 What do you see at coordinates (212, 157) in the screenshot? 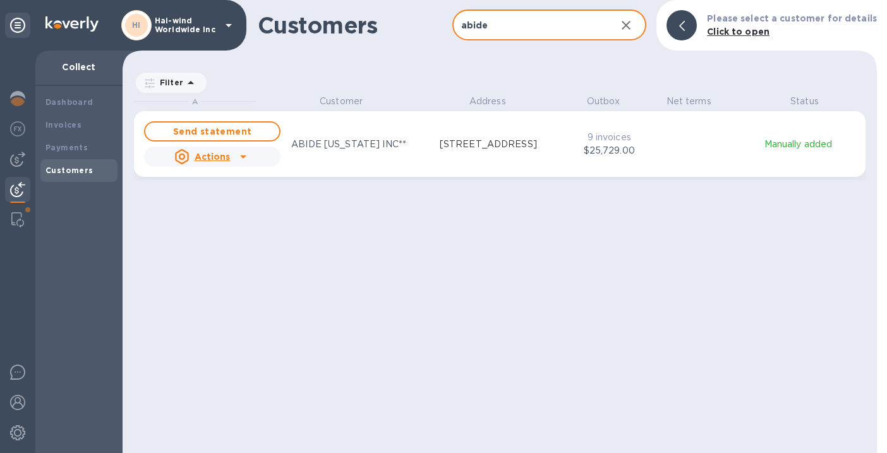
I see `u: Actions` at bounding box center [212, 157].